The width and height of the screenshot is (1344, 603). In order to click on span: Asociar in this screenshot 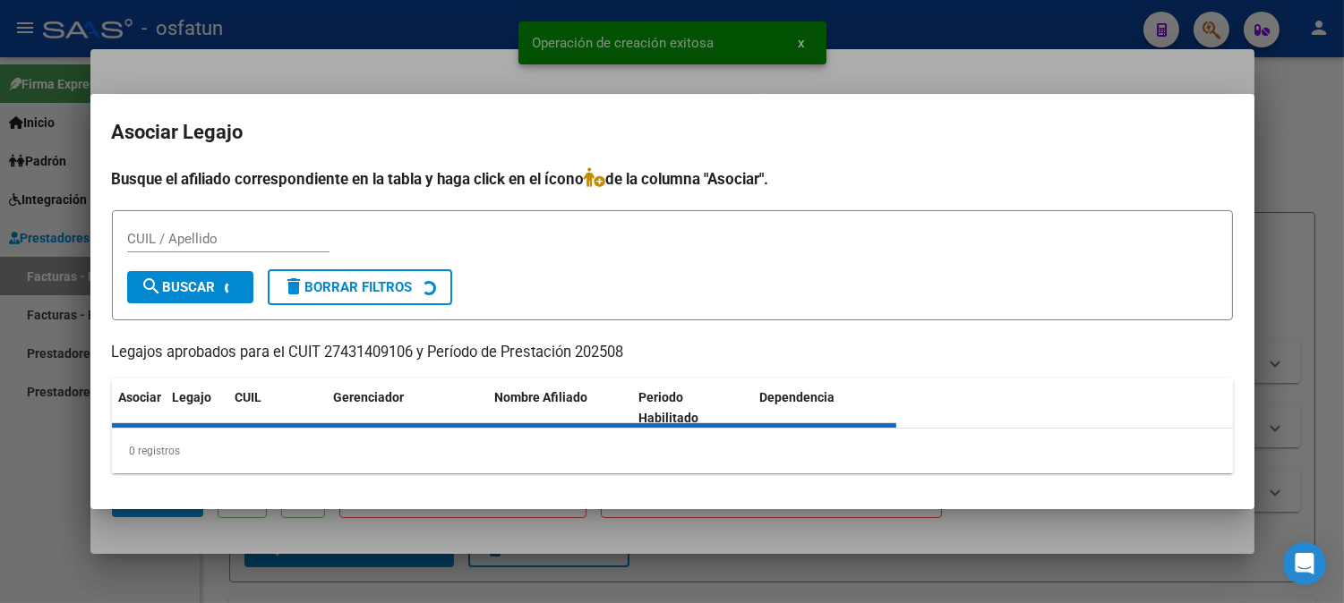, I will do `click(141, 397)`.